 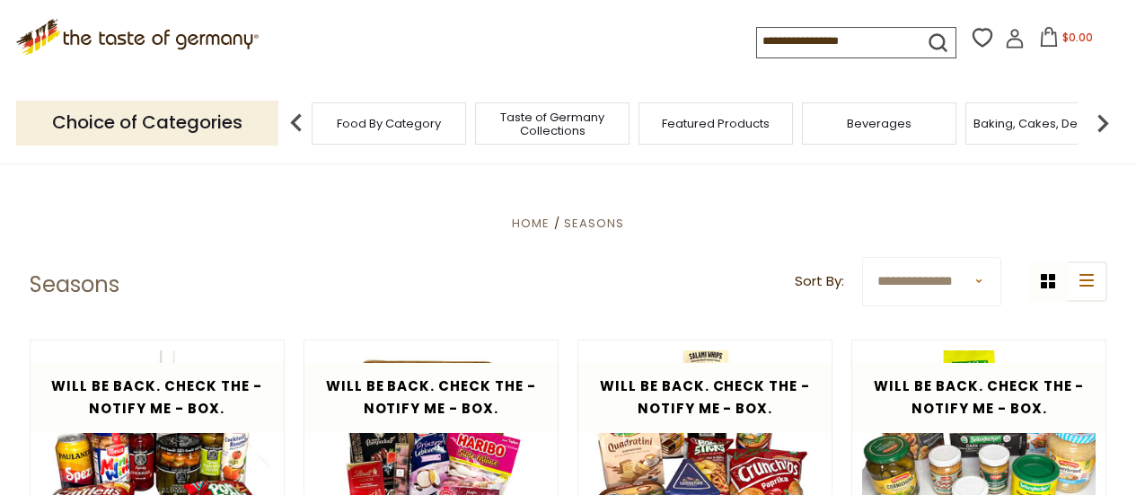 I want to click on span: Food By Category, so click(x=389, y=123).